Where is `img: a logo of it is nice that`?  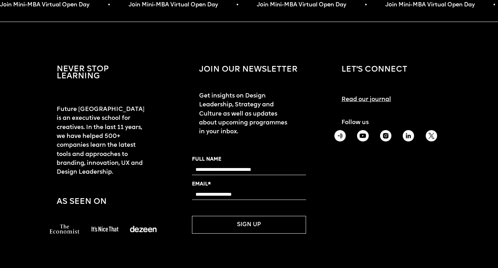 img: a logo of it is nice that is located at coordinates (104, 229).